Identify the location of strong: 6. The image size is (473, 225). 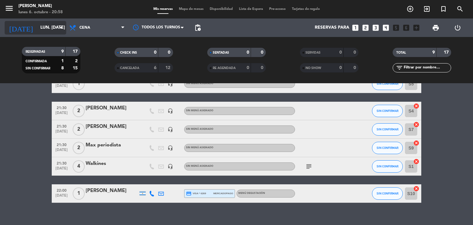
(155, 68).